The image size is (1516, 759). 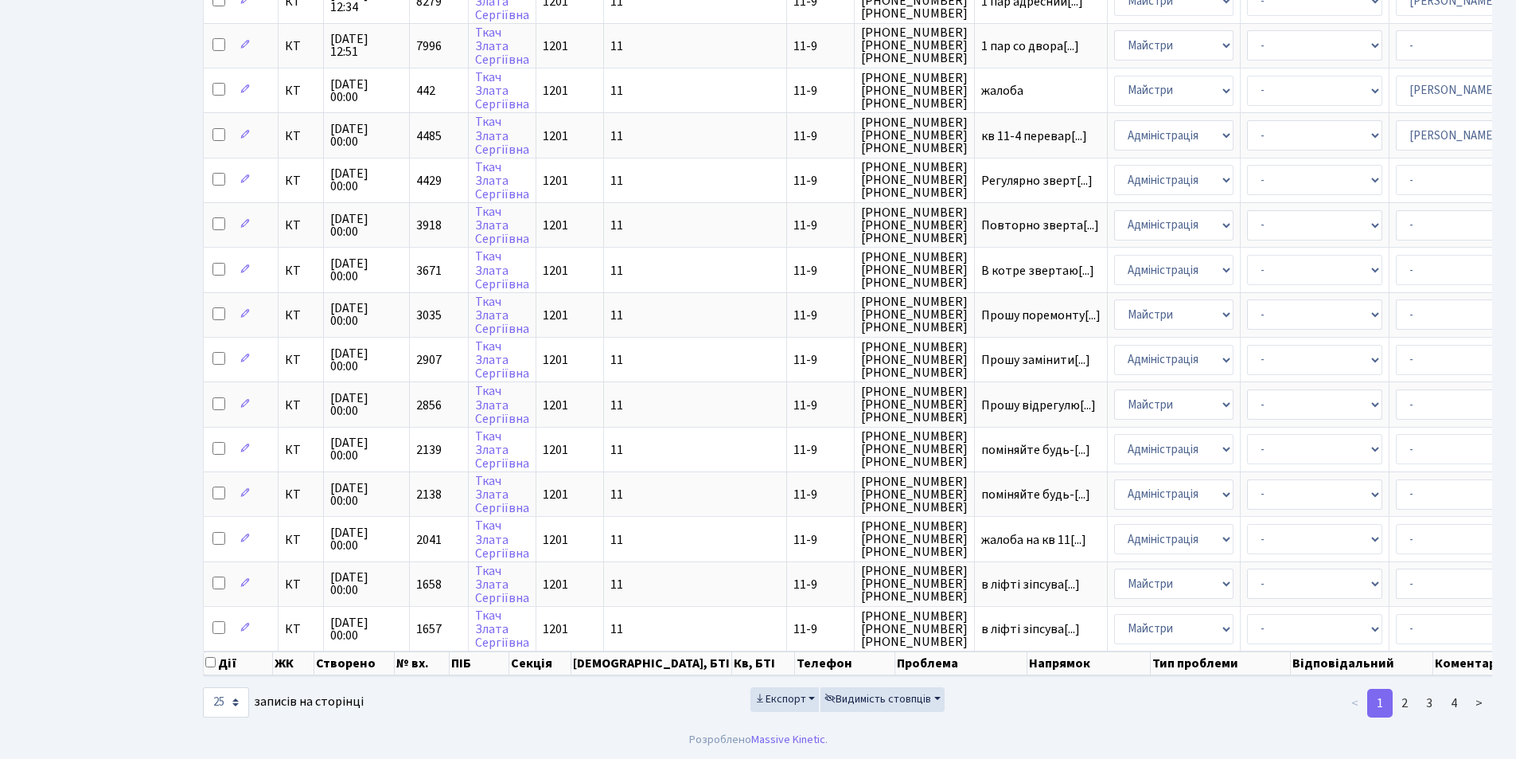 What do you see at coordinates (429, 494) in the screenshot?
I see `span: 2138` at bounding box center [429, 494].